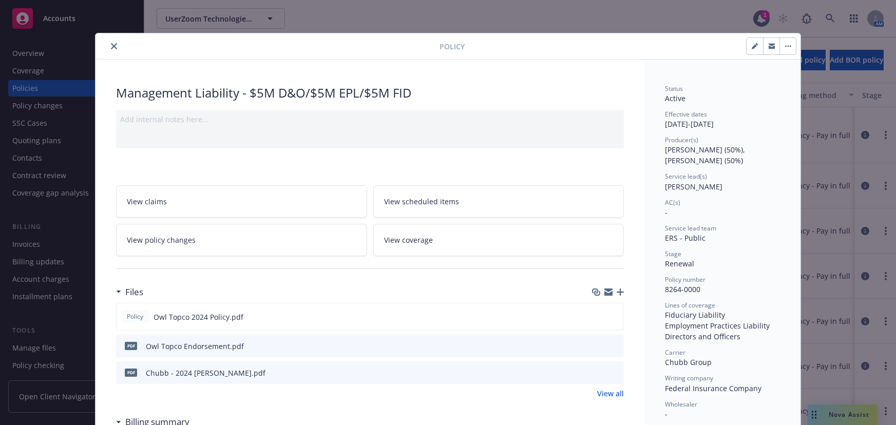  Describe the element at coordinates (675, 352) in the screenshot. I see `span: Carrier` at that location.